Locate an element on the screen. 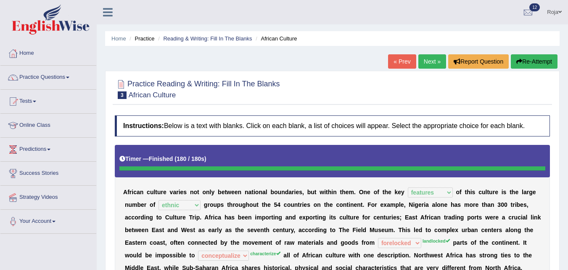 The height and width of the screenshot is (270, 568). b: w is located at coordinates (229, 192).